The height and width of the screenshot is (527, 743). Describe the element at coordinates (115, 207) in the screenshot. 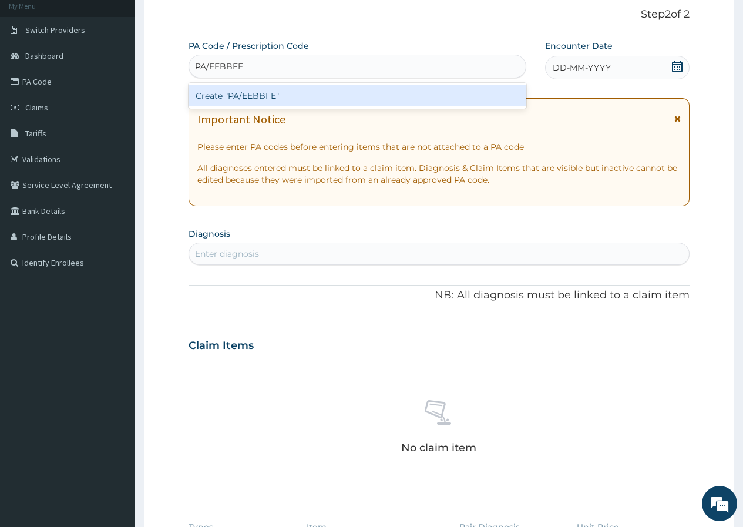

I see `span: We're online!` at that location.